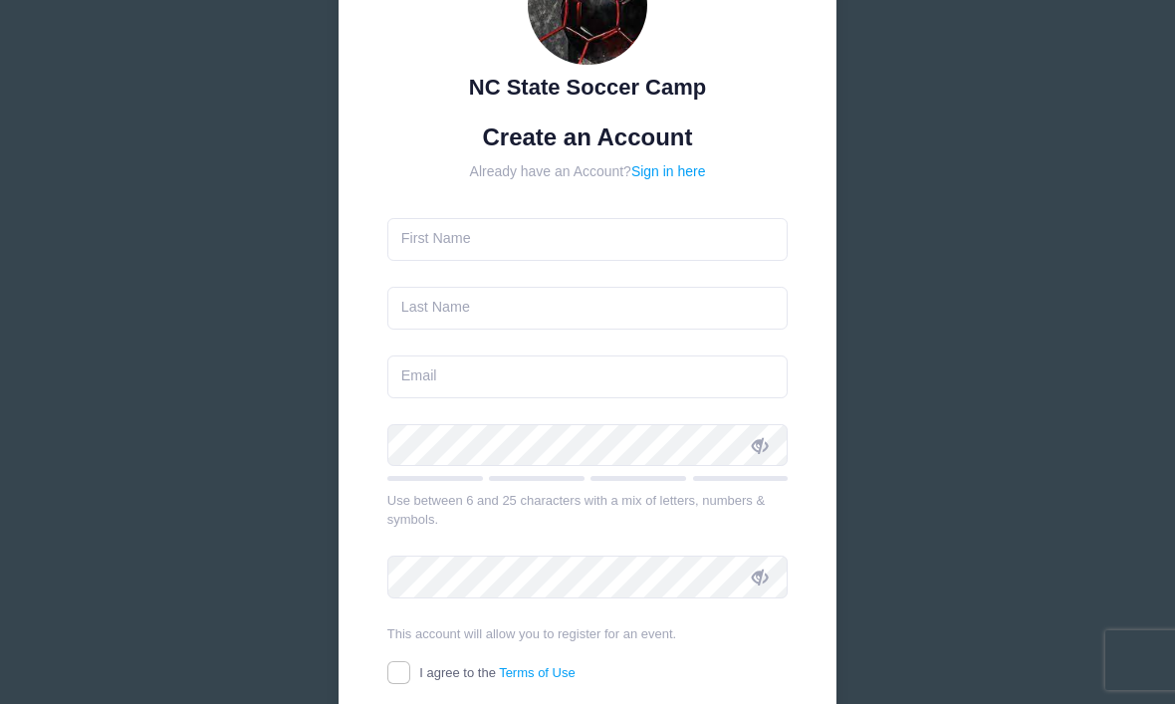  What do you see at coordinates (588, 510) in the screenshot?
I see `div: Use between 6 and 25 characters with a mix of letters, numbers & symbols.` at bounding box center [588, 510].